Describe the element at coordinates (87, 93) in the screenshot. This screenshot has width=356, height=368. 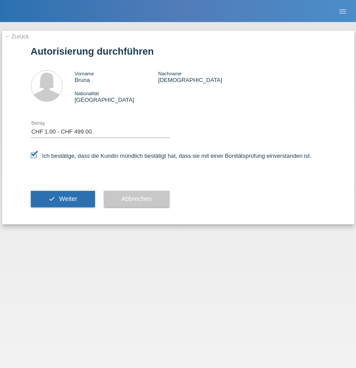
I see `span: Nationalität` at that location.